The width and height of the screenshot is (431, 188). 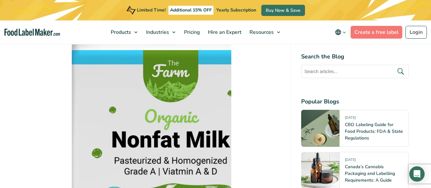 What do you see at coordinates (283, 10) in the screenshot?
I see `a: Buy Now & Save` at bounding box center [283, 10].